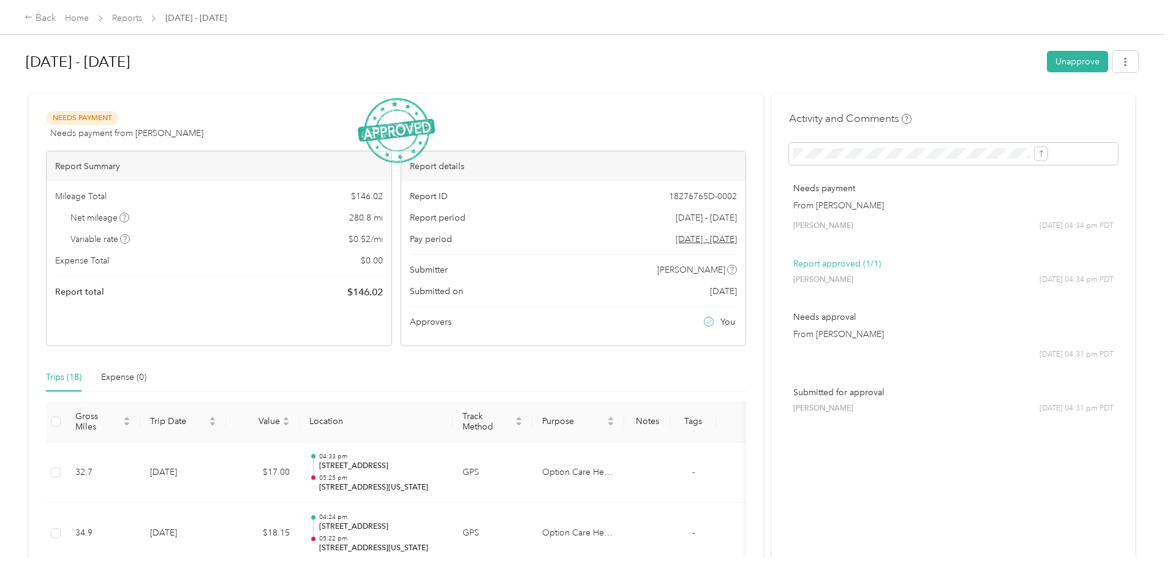  I want to click on td: $17.00, so click(263, 473).